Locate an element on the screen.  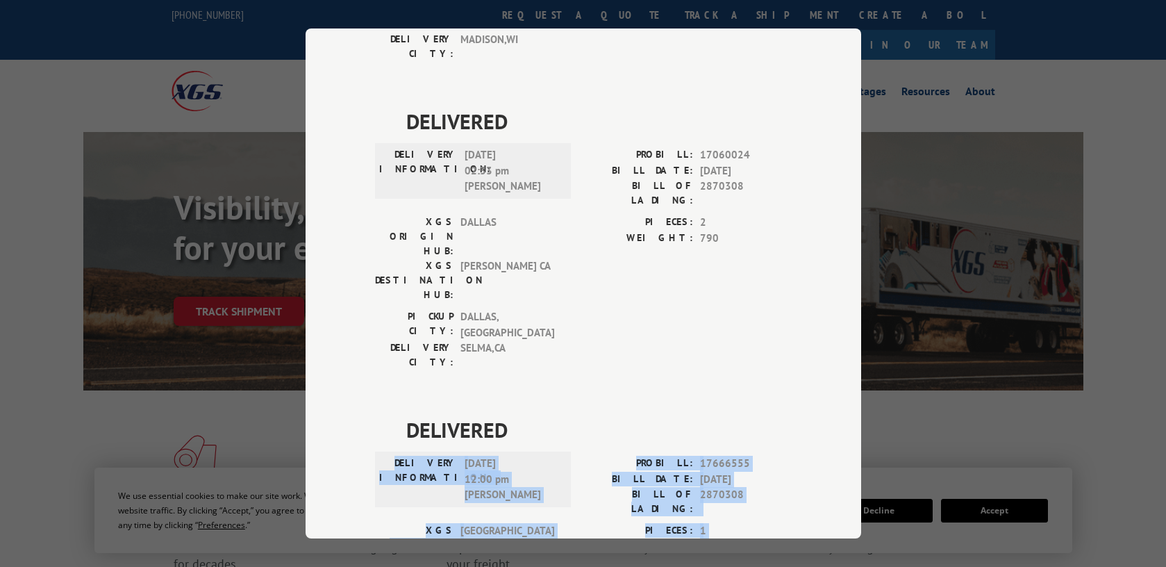
span: 17060024 is located at coordinates (746, 155).